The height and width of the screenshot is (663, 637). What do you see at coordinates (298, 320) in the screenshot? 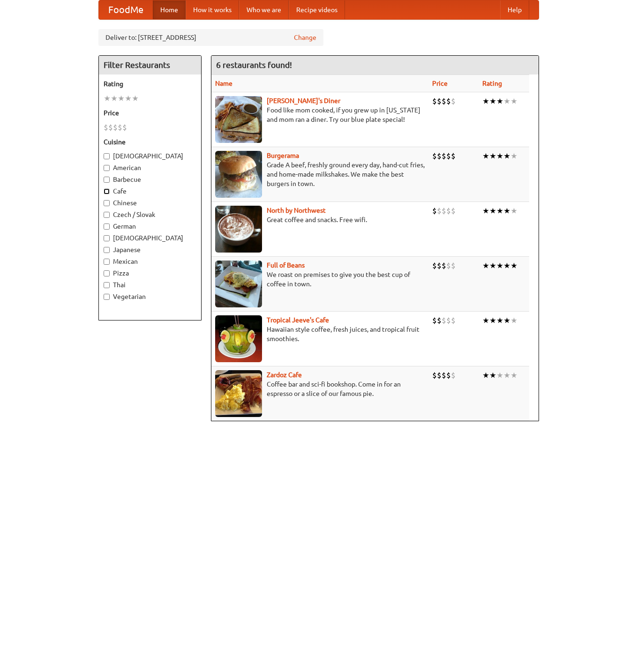
I see `b: Tropical Jeeve's Cafe` at bounding box center [298, 320].